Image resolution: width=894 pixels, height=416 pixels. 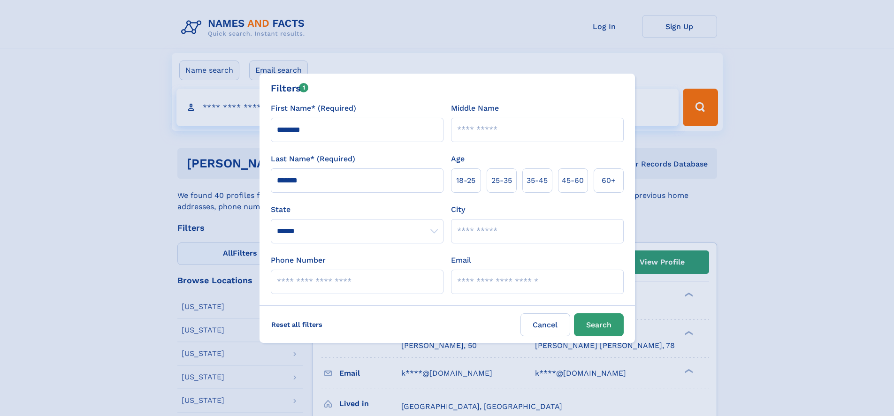 What do you see at coordinates (313, 108) in the screenshot?
I see `label: First Name* (Required)` at bounding box center [313, 108].